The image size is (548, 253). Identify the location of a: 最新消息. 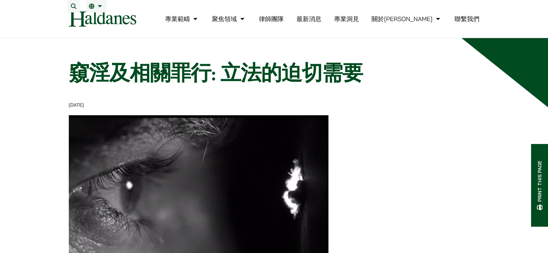
(309, 19).